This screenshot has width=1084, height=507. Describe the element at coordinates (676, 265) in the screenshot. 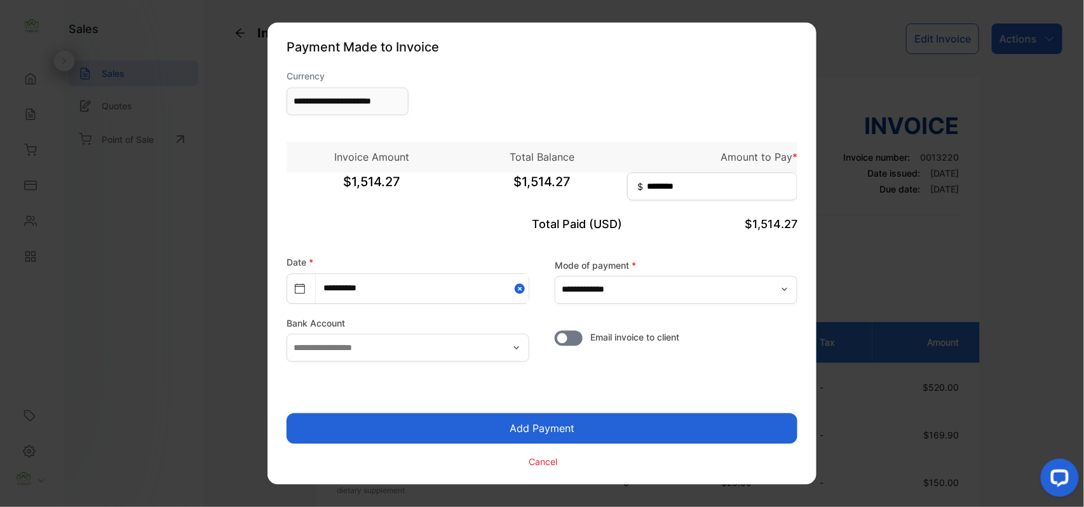

I see `label: Mode of payment` at that location.